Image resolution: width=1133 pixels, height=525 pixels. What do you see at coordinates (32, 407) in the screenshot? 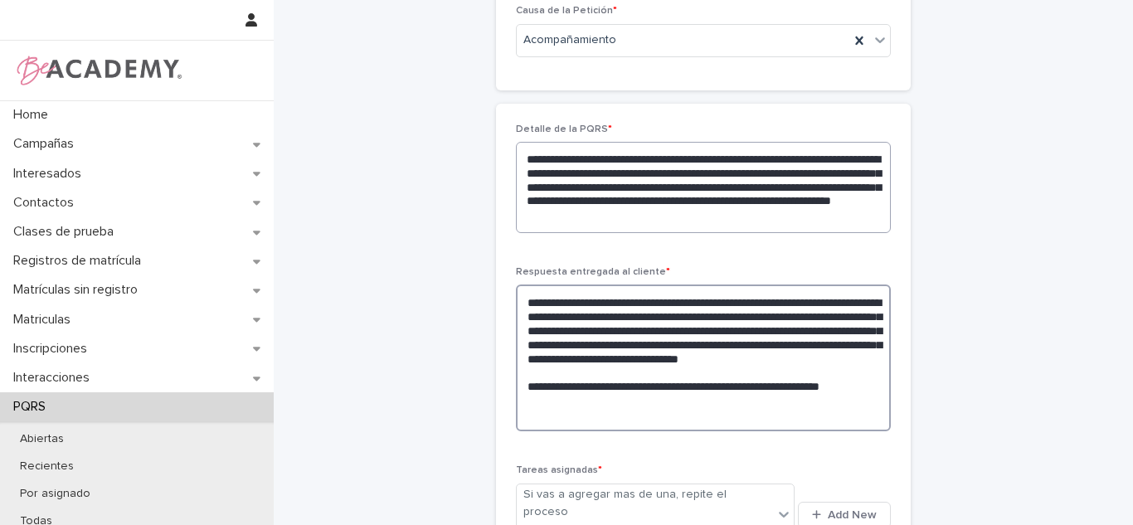
I see `p: PQRS` at bounding box center [32, 407].